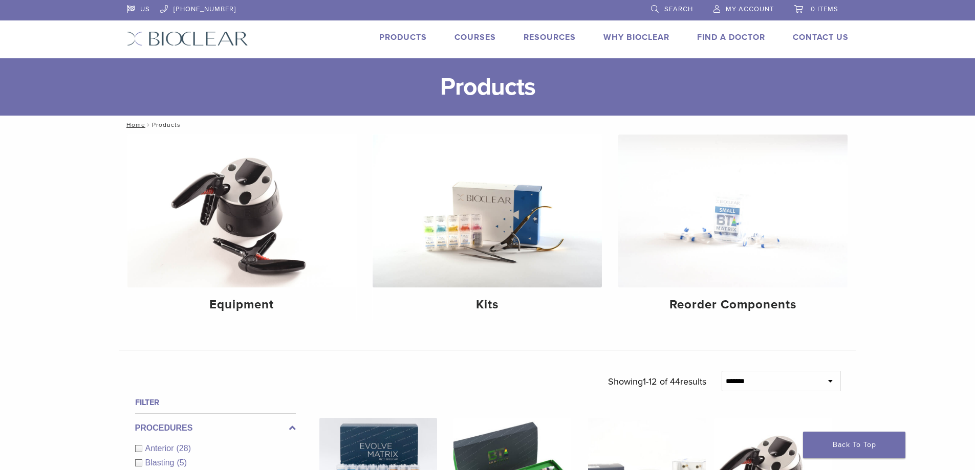 This screenshot has width=975, height=470. Describe the element at coordinates (733, 305) in the screenshot. I see `h4: Reorder Components` at that location.